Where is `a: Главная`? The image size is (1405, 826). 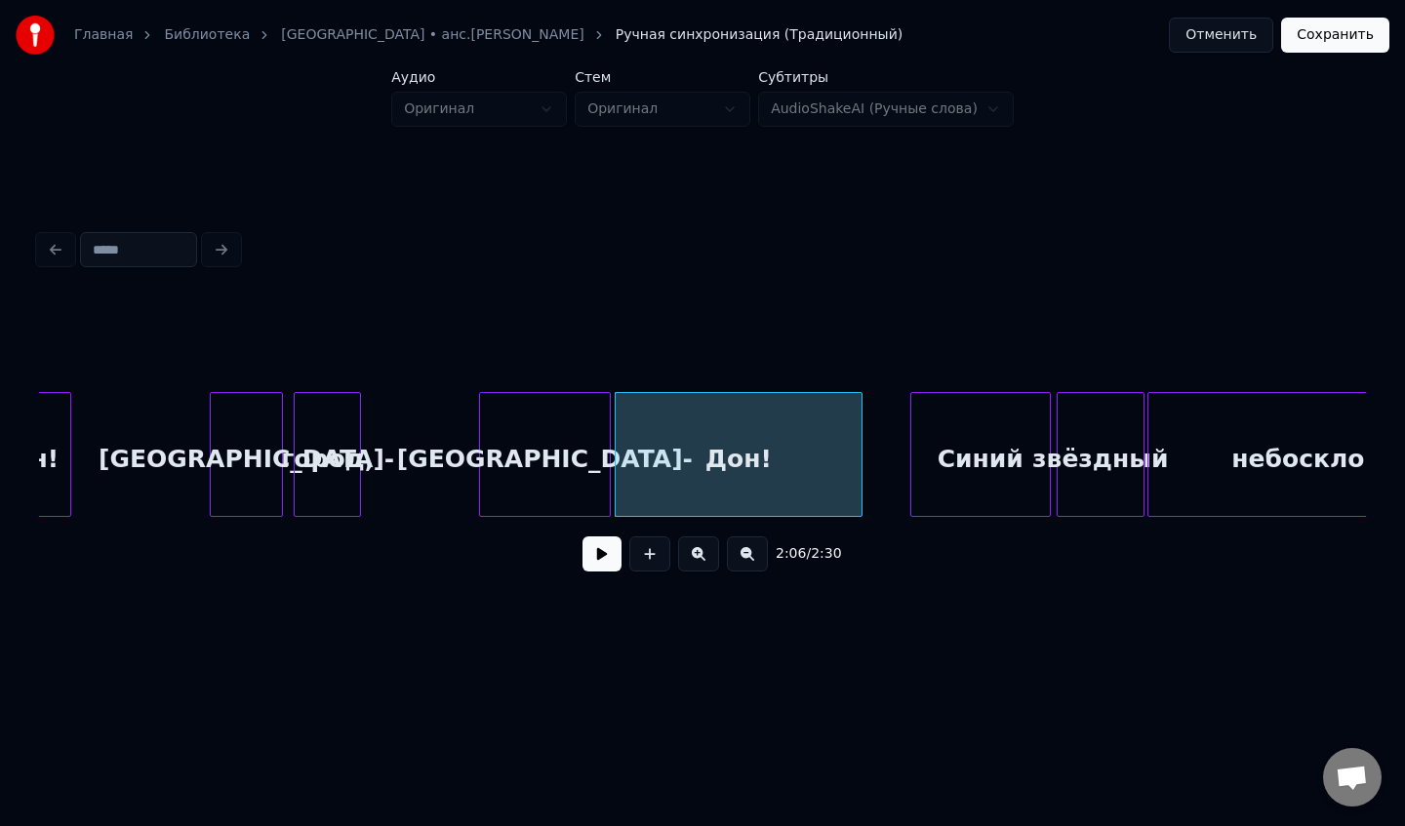
a: Главная is located at coordinates (103, 35).